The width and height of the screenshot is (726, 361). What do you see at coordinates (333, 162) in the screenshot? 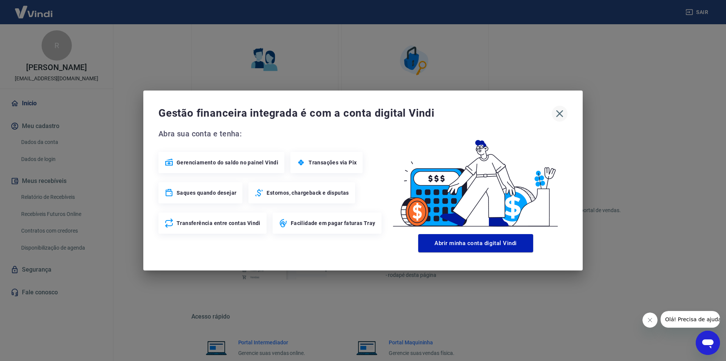
I see `span: Transações via Pix` at bounding box center [333, 162].